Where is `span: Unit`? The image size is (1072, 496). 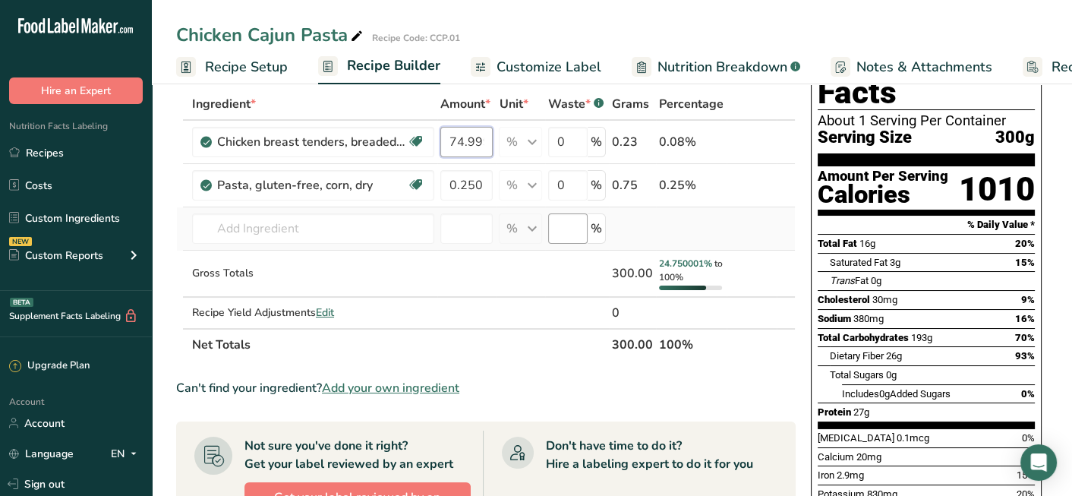
span: Unit is located at coordinates (513, 104).